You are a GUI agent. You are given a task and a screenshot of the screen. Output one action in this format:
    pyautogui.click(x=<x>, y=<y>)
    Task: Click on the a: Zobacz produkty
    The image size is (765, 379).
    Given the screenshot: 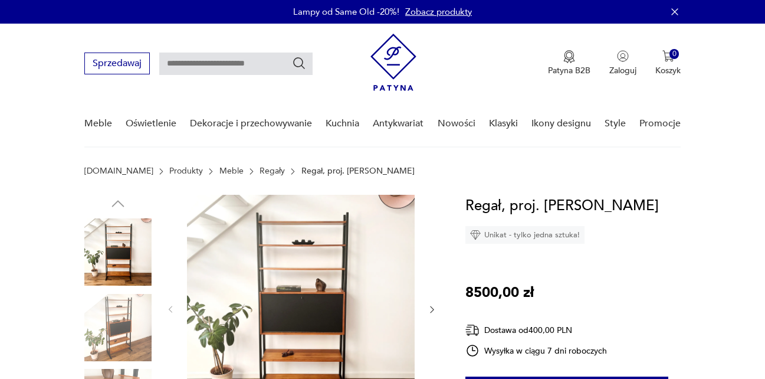 What is the action you would take?
    pyautogui.click(x=438, y=12)
    